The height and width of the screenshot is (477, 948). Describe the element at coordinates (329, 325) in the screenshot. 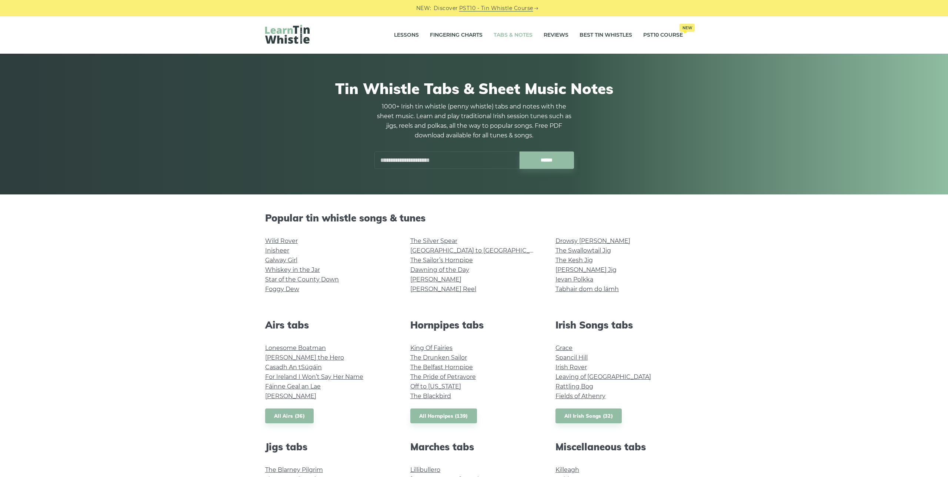

I see `h2: Airs tabs` at that location.